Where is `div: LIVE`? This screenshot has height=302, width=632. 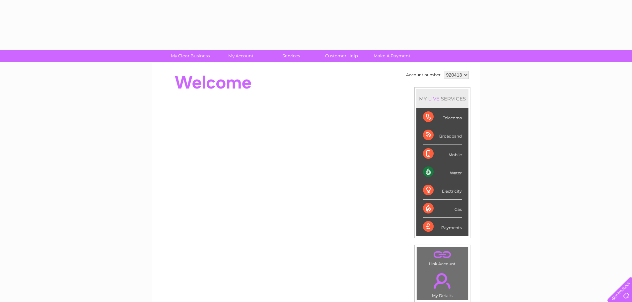
div: LIVE is located at coordinates (434, 98).